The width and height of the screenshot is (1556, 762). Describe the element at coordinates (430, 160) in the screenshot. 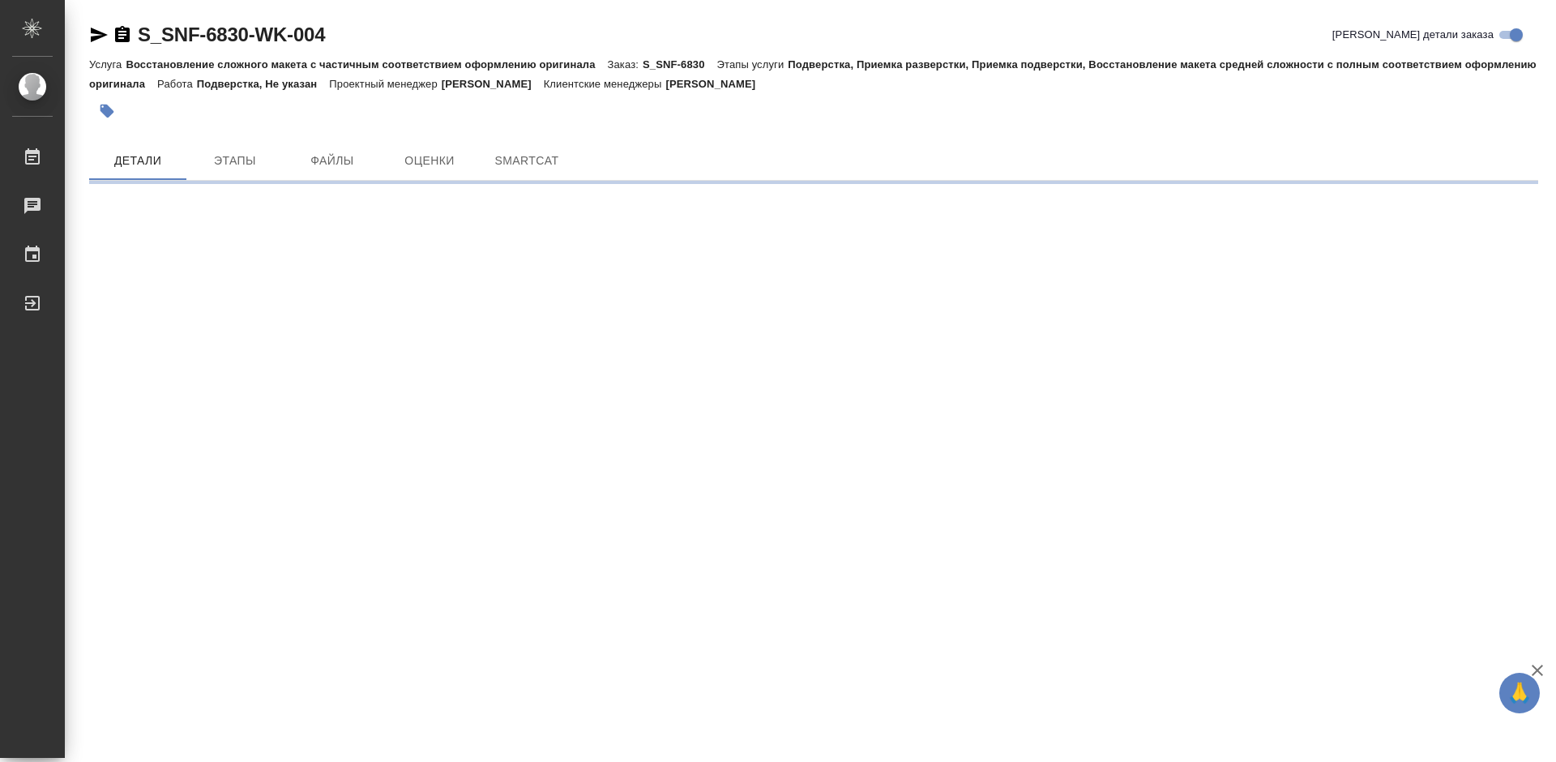

I see `span: Оценки` at that location.